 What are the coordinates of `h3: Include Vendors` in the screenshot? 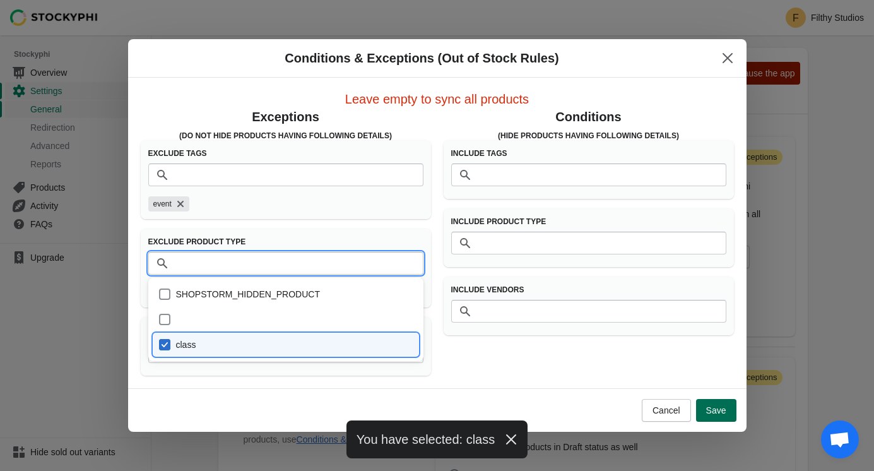 It's located at (589, 290).